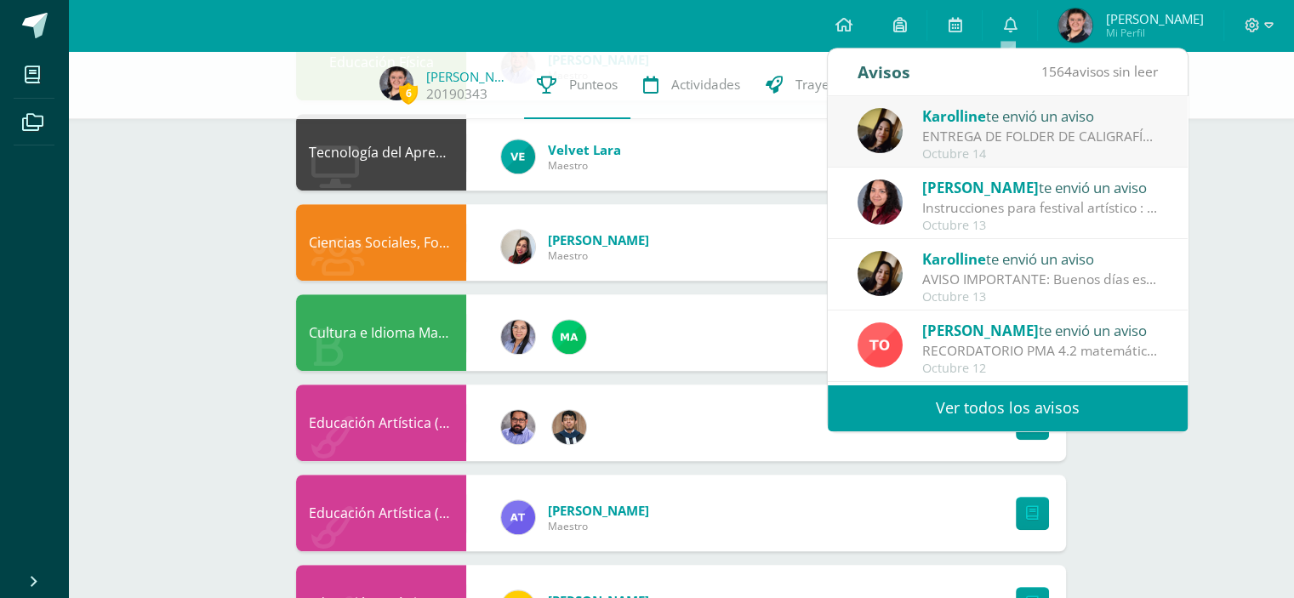 Image resolution: width=1294 pixels, height=598 pixels. What do you see at coordinates (1040, 368) in the screenshot?
I see `div: Octubre 12` at bounding box center [1040, 368].